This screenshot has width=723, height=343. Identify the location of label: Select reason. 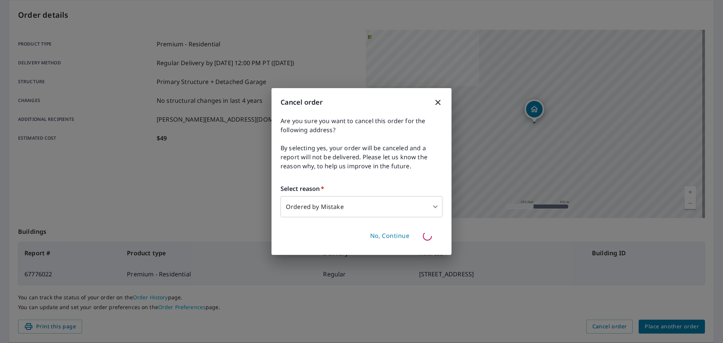
(362, 189).